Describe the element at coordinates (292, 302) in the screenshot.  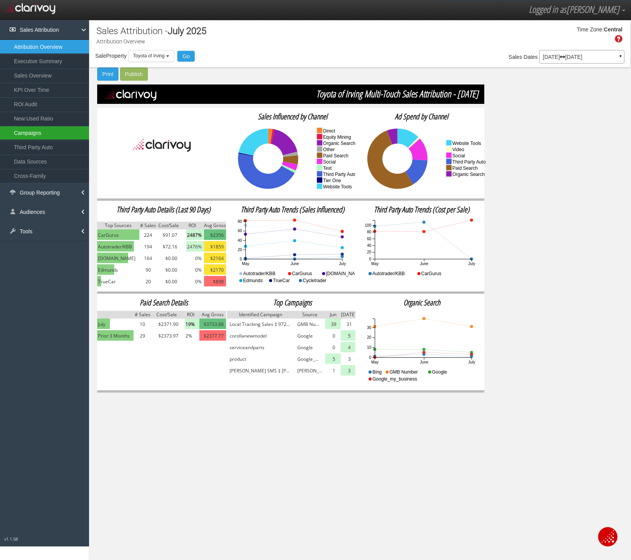
I see `h2: Top Campaigns` at that location.